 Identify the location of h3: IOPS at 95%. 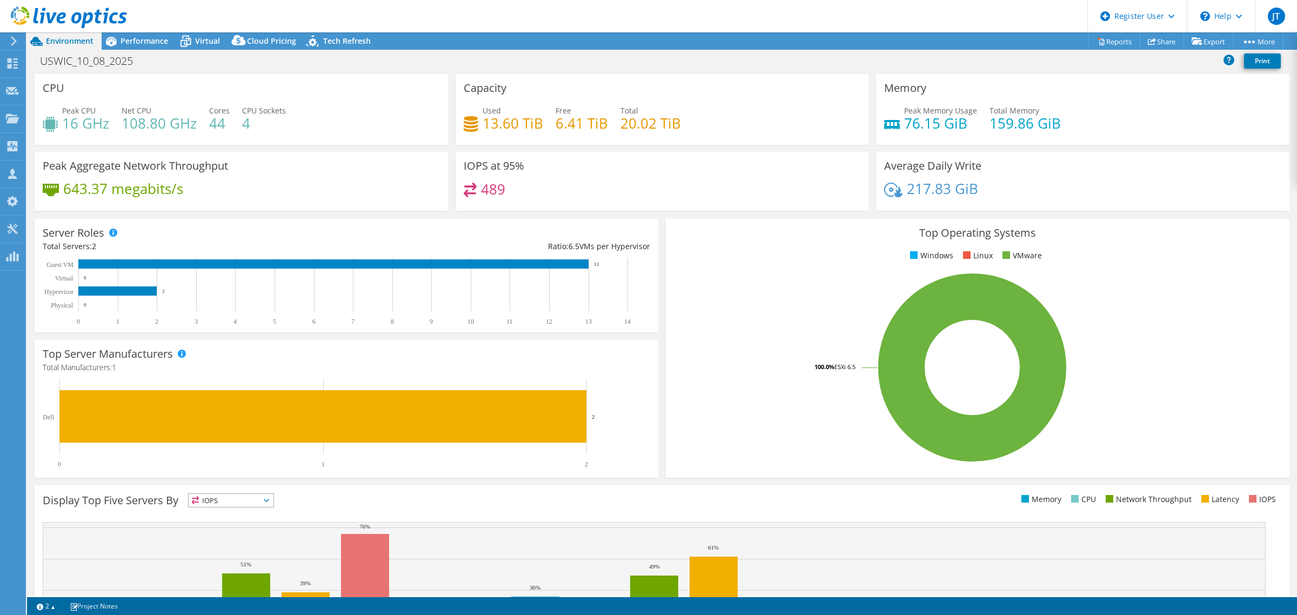
(494, 166).